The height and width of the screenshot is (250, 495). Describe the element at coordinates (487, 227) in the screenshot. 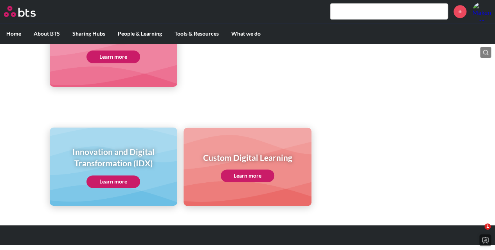

I see `span: 1` at that location.